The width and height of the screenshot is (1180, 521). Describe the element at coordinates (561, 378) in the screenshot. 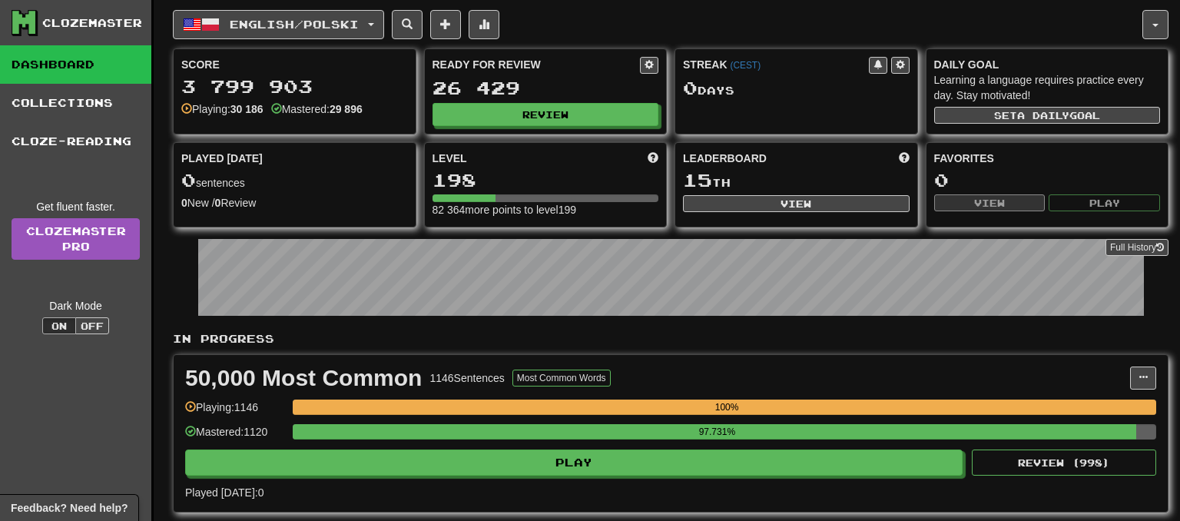

I see `button: Most Common Words` at that location.